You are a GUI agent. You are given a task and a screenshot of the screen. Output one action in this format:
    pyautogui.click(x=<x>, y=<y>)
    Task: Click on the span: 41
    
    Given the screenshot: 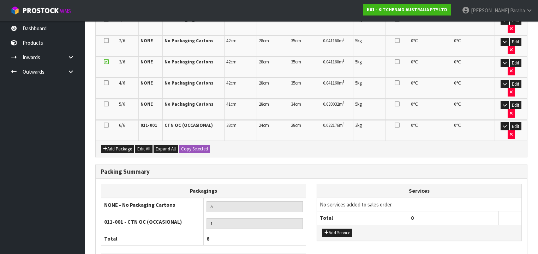 What is the action you would take?
    pyautogui.click(x=228, y=104)
    